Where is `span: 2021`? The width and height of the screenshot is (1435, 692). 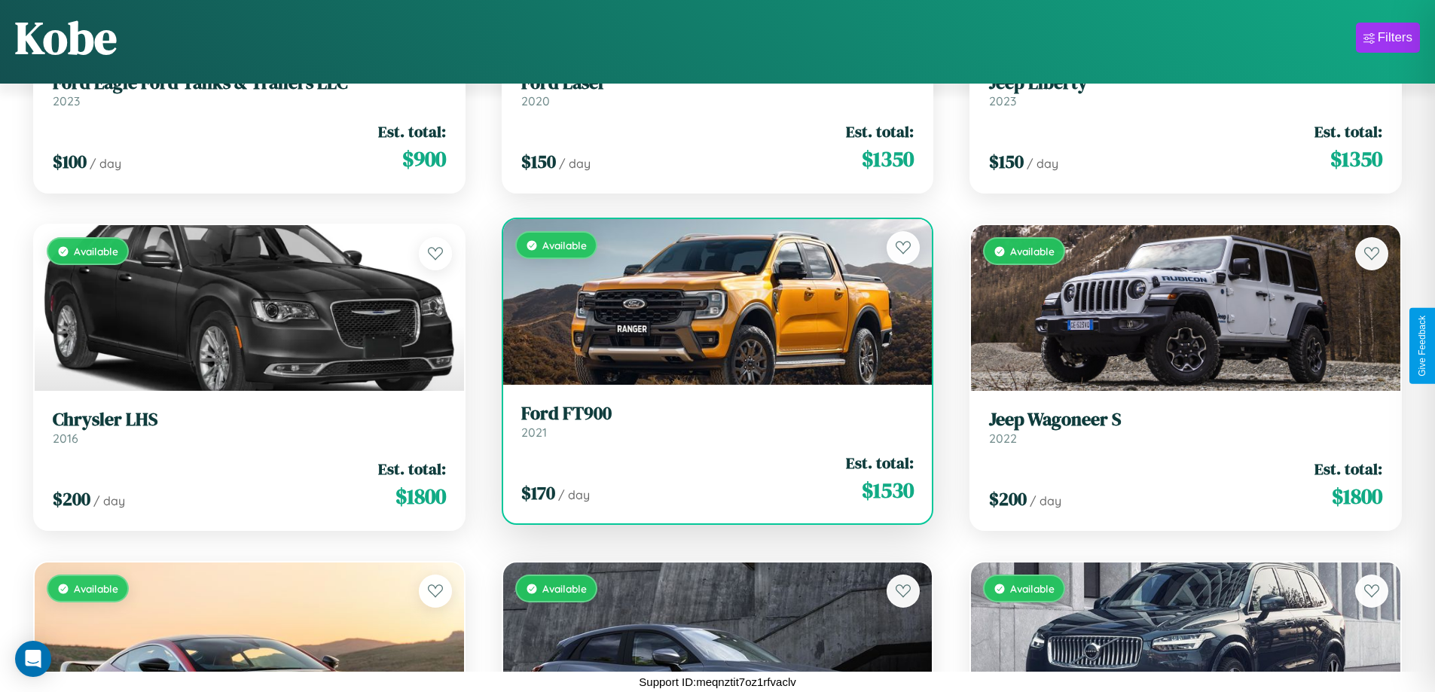
span: 2021 is located at coordinates (534, 432).